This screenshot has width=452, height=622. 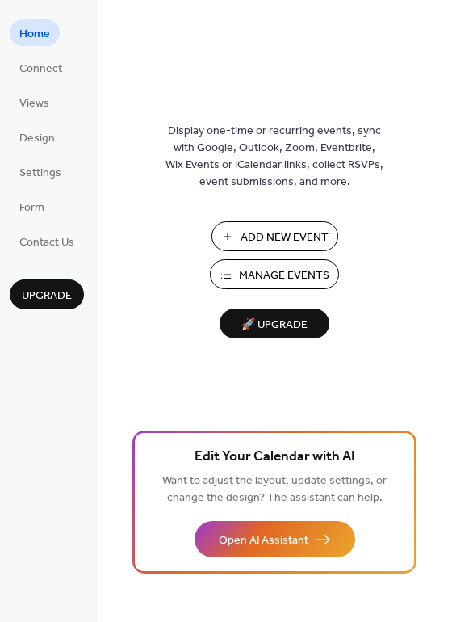 What do you see at coordinates (31, 206) in the screenshot?
I see `a: Form` at bounding box center [31, 206].